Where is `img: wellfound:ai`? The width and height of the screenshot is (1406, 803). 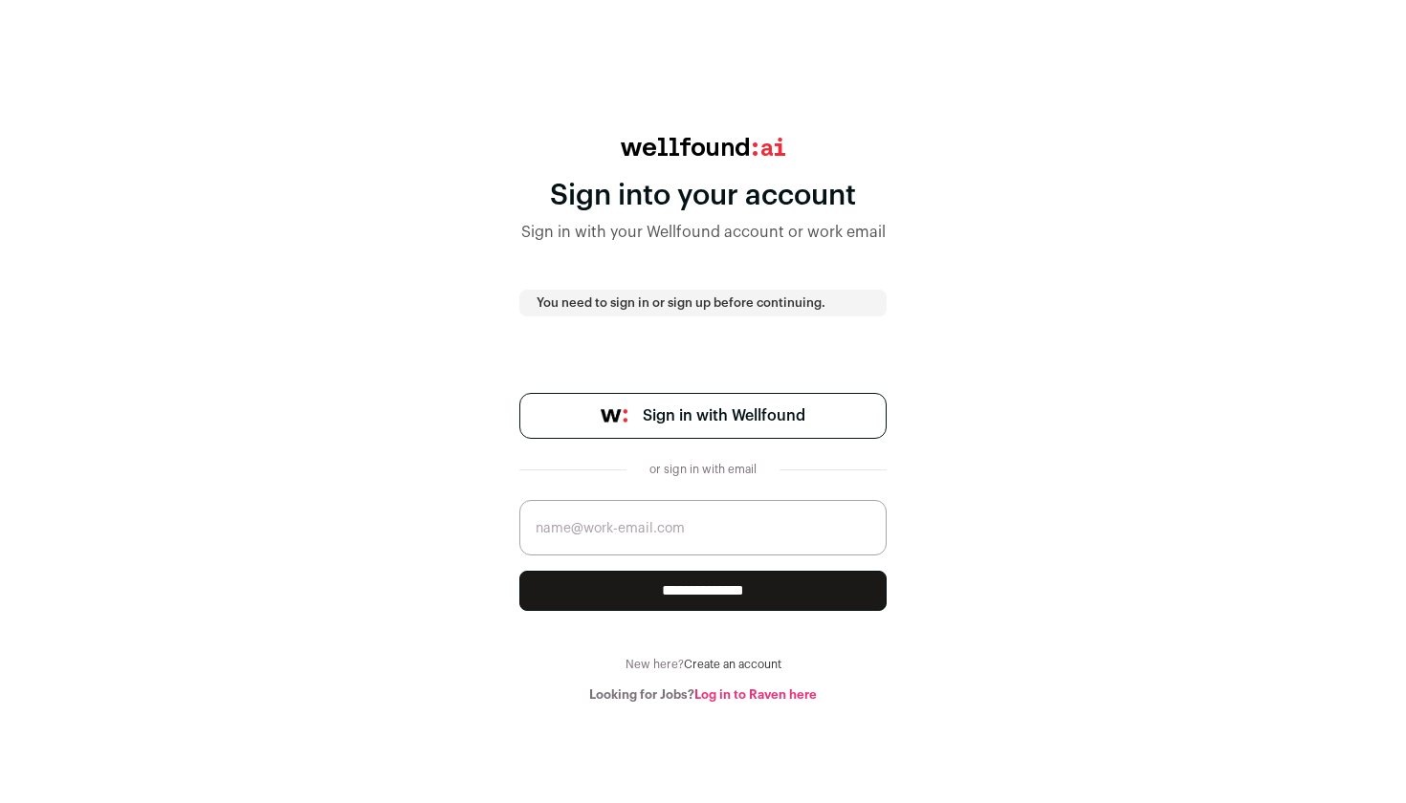 img: wellfound:ai is located at coordinates (703, 146).